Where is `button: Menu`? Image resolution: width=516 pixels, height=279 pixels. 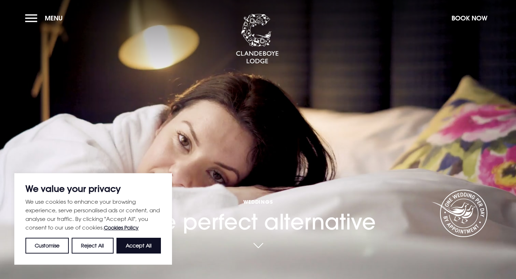
button: Menu is located at coordinates (45, 18).